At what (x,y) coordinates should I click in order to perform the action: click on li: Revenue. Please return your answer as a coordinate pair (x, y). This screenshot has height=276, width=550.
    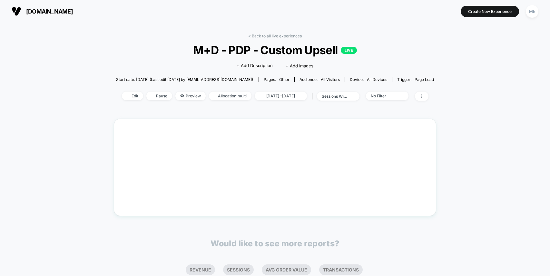
    Looking at the image, I should click on (200, 269).